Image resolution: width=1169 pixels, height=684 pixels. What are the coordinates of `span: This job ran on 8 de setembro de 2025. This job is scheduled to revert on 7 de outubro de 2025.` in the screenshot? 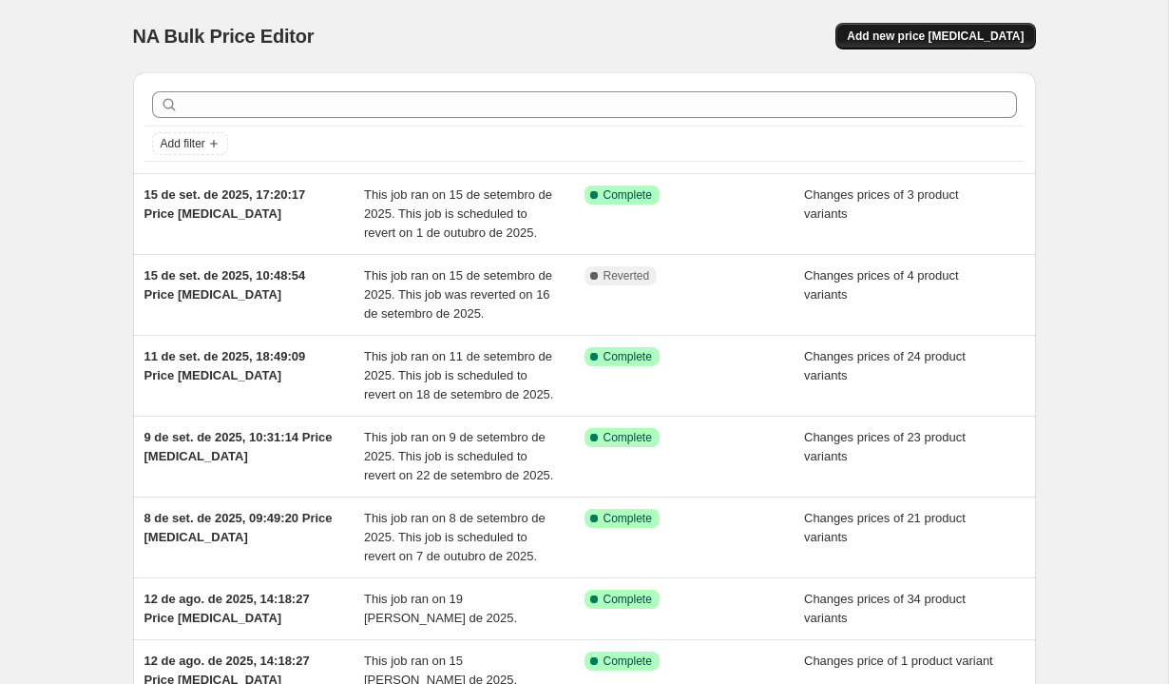 It's located at (454, 536).